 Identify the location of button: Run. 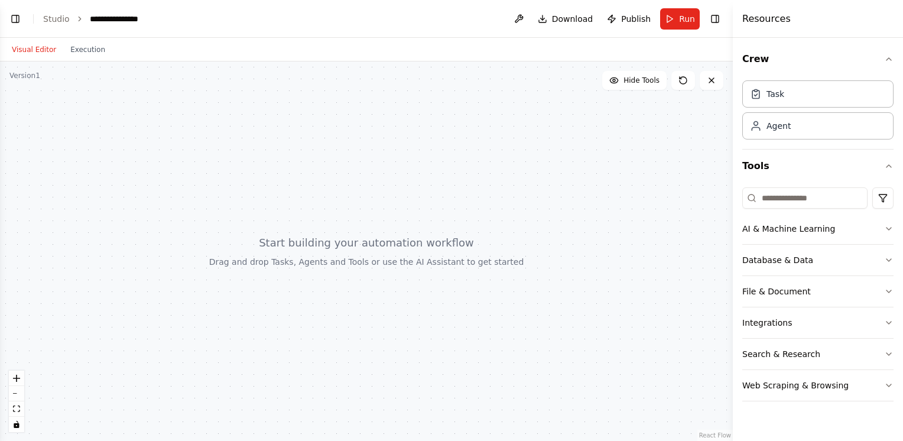
(679, 19).